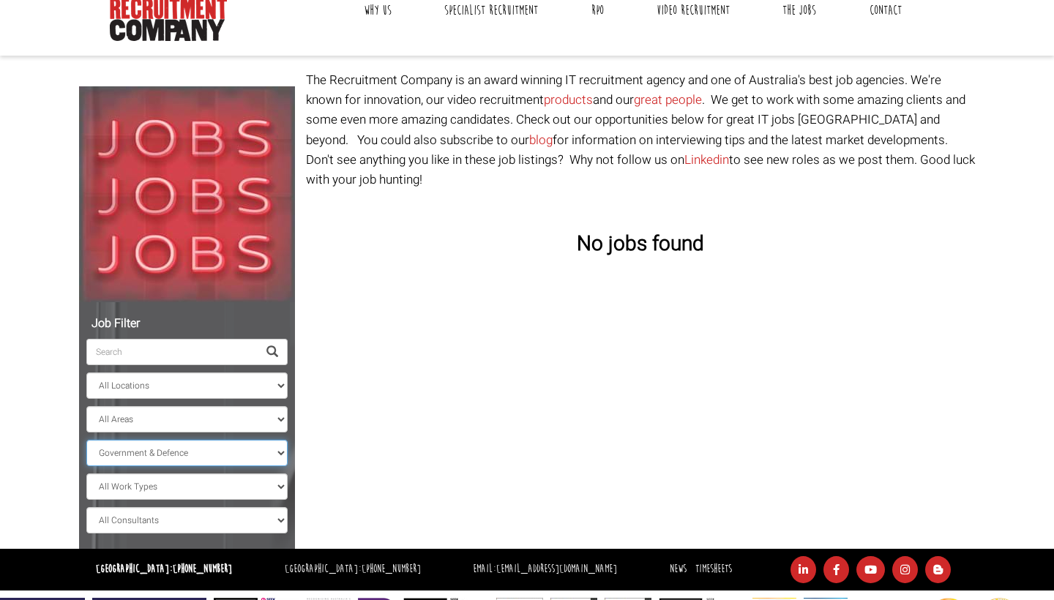 The image size is (1054, 600). What do you see at coordinates (568, 100) in the screenshot?
I see `a: products` at bounding box center [568, 100].